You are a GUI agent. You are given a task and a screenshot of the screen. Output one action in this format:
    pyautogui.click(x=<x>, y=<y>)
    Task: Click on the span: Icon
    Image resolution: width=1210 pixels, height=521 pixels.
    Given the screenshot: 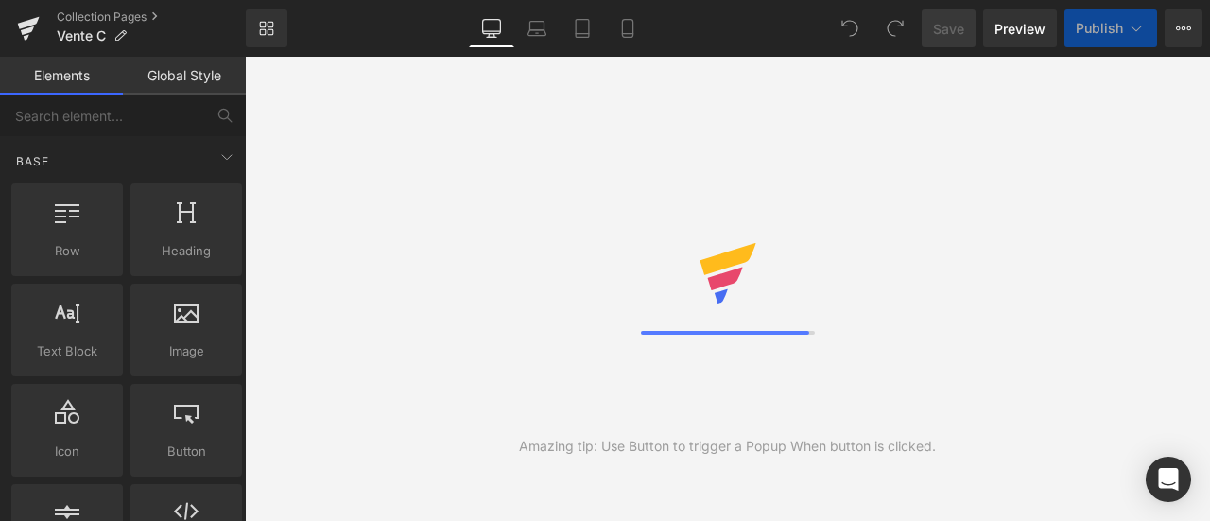 What is the action you would take?
    pyautogui.click(x=67, y=451)
    